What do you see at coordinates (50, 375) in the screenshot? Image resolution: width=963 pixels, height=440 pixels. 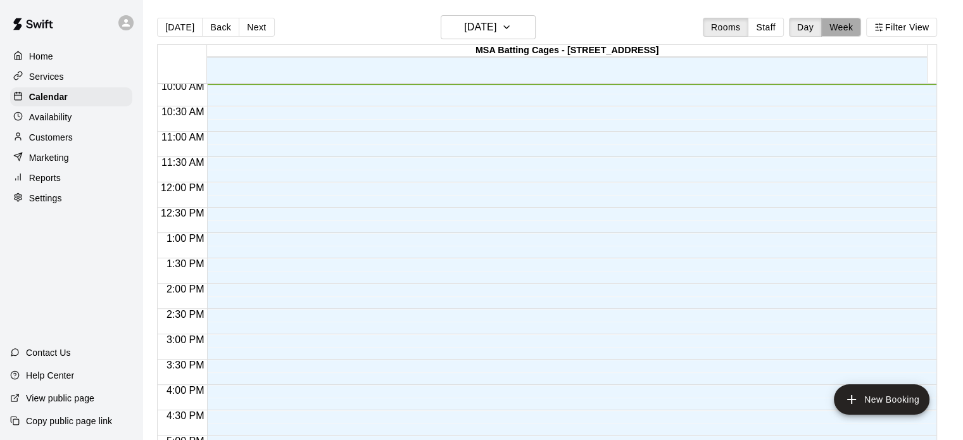 I see `p: Help Center` at bounding box center [50, 375].